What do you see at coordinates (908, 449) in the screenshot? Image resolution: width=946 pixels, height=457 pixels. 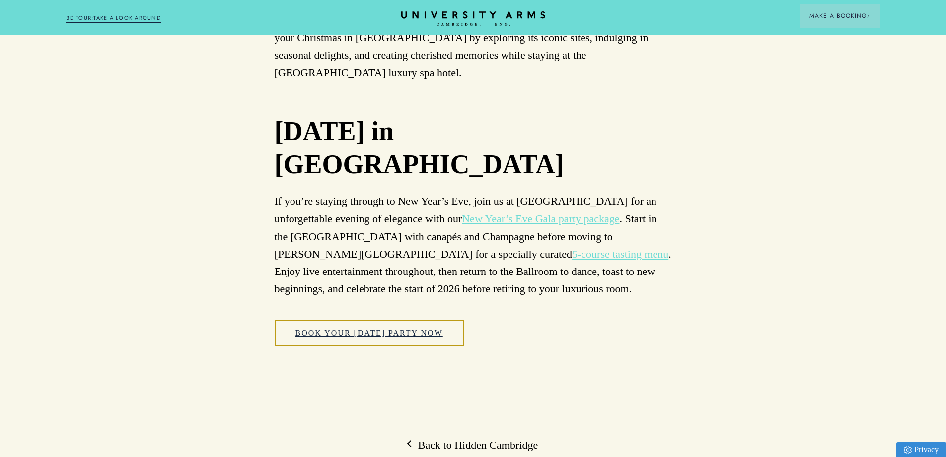 I see `img: Privacy` at bounding box center [908, 449].